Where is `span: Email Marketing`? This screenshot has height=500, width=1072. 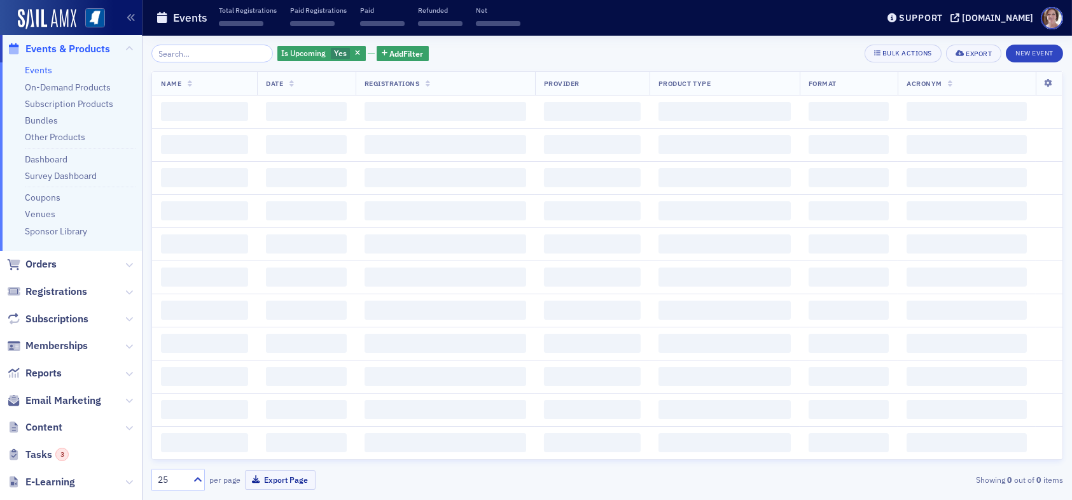
span: Email Marketing is located at coordinates (63, 400).